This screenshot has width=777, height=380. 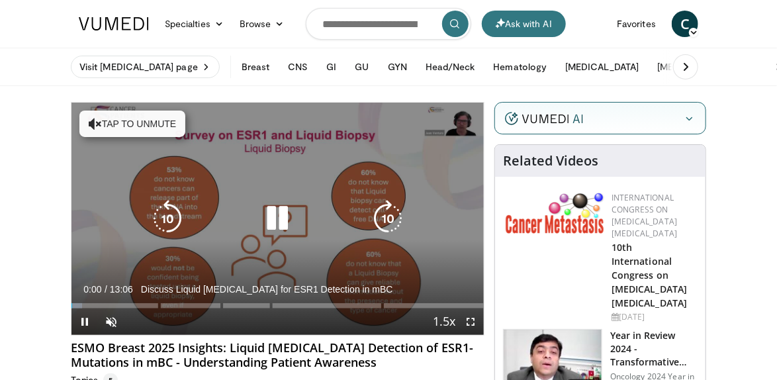 What do you see at coordinates (450, 67) in the screenshot?
I see `button: Head/Neck` at bounding box center [450, 67].